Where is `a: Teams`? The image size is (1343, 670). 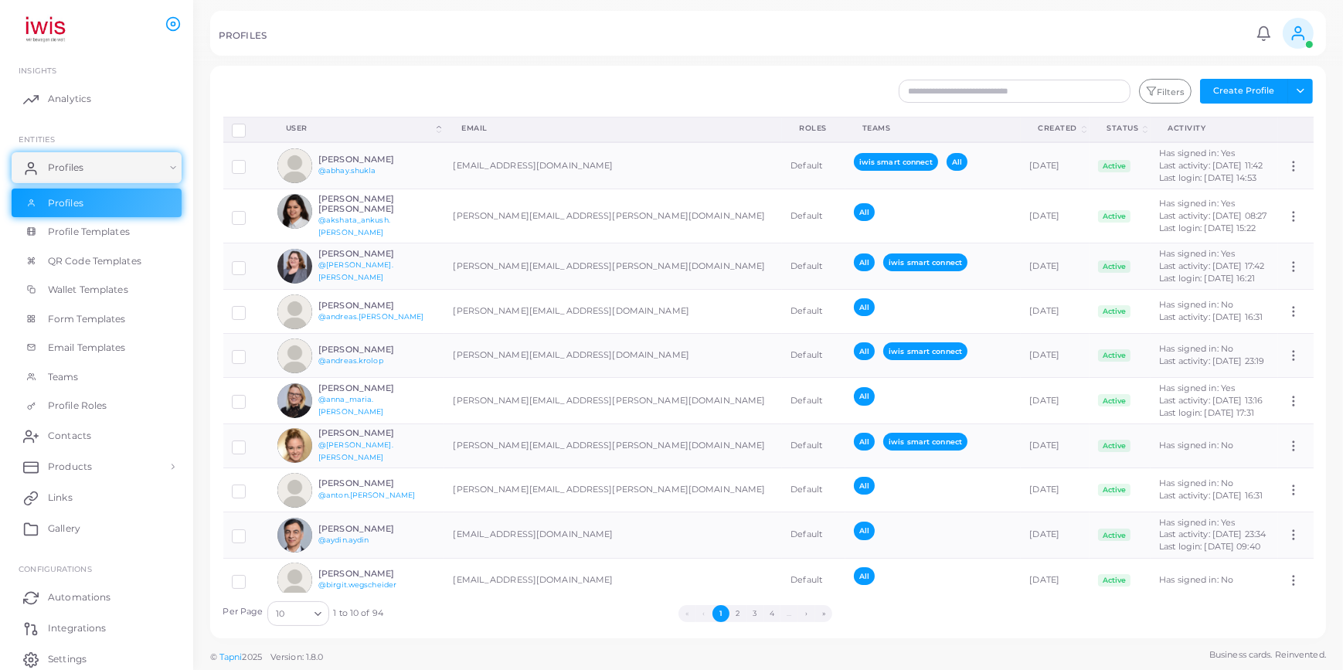
a: Teams is located at coordinates (97, 377).